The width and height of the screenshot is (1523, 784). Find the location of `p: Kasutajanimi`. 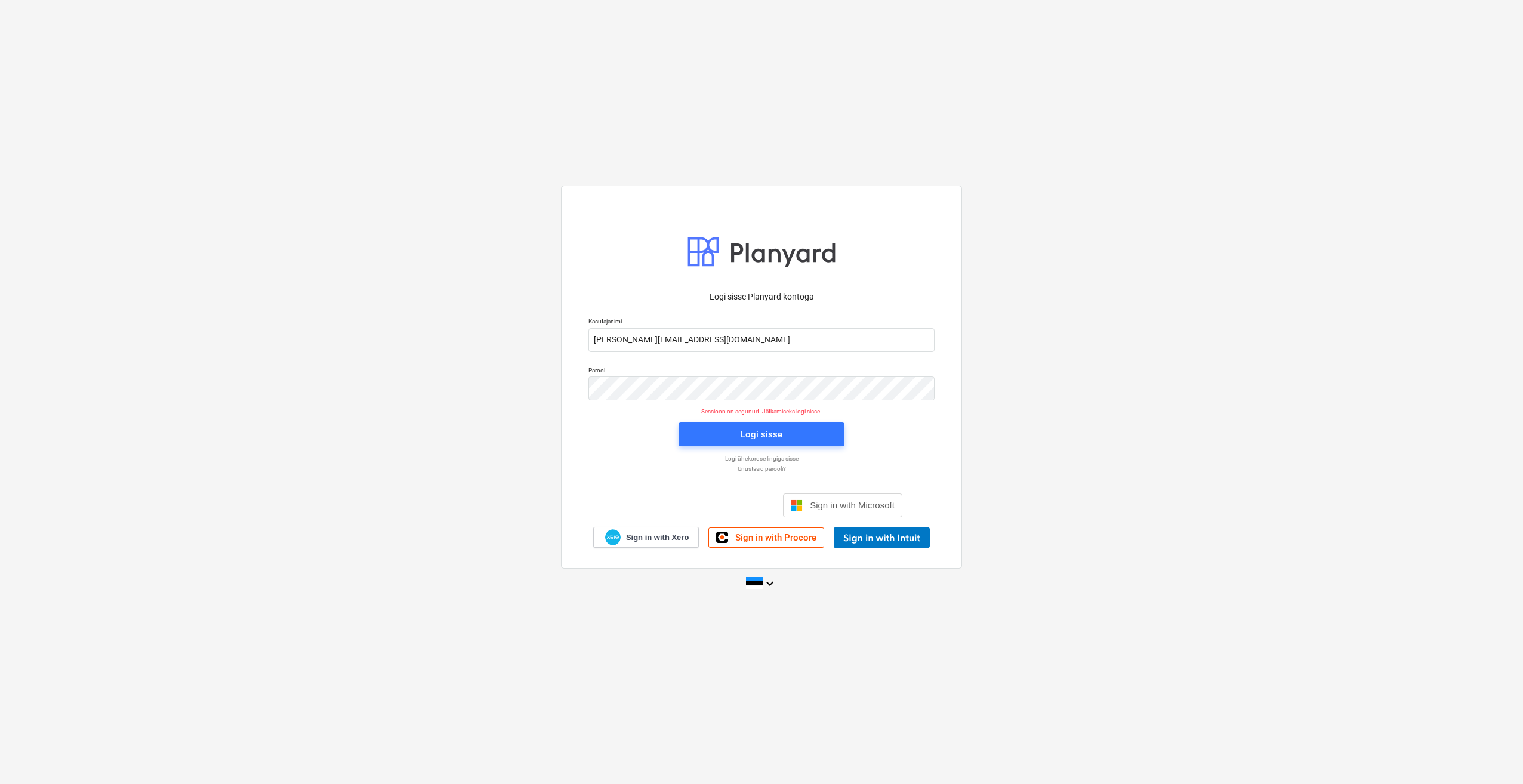

p: Kasutajanimi is located at coordinates (762, 322).